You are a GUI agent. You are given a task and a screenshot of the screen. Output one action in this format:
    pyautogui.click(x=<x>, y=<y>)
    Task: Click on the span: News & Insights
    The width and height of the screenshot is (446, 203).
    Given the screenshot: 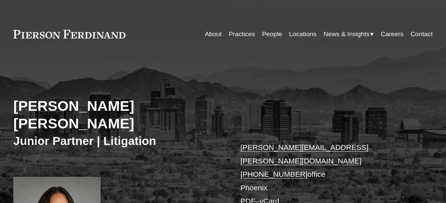 What is the action you would take?
    pyautogui.click(x=346, y=34)
    